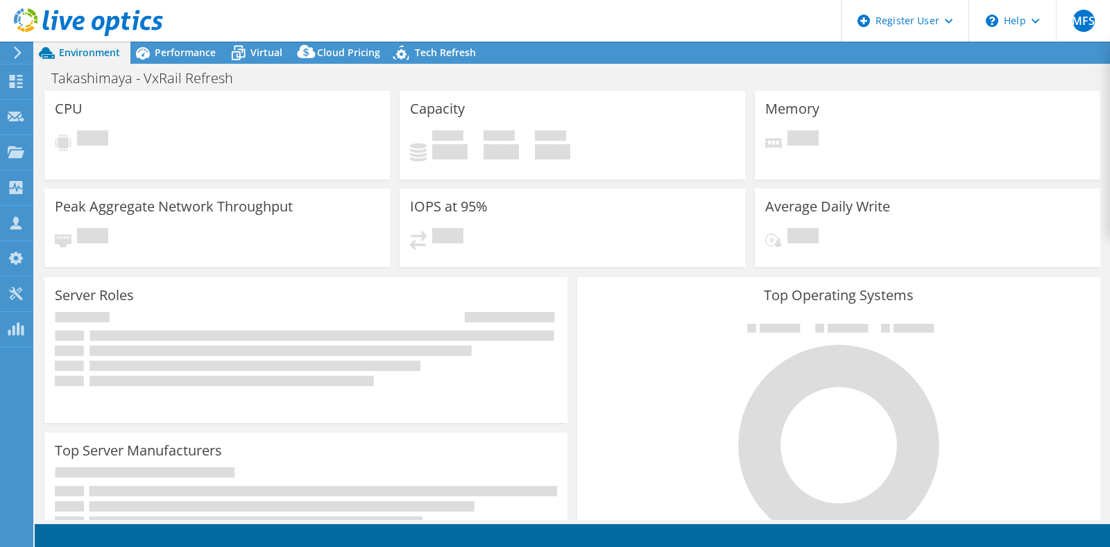 Image resolution: width=1110 pixels, height=547 pixels. I want to click on span: Tech Refresh, so click(445, 52).